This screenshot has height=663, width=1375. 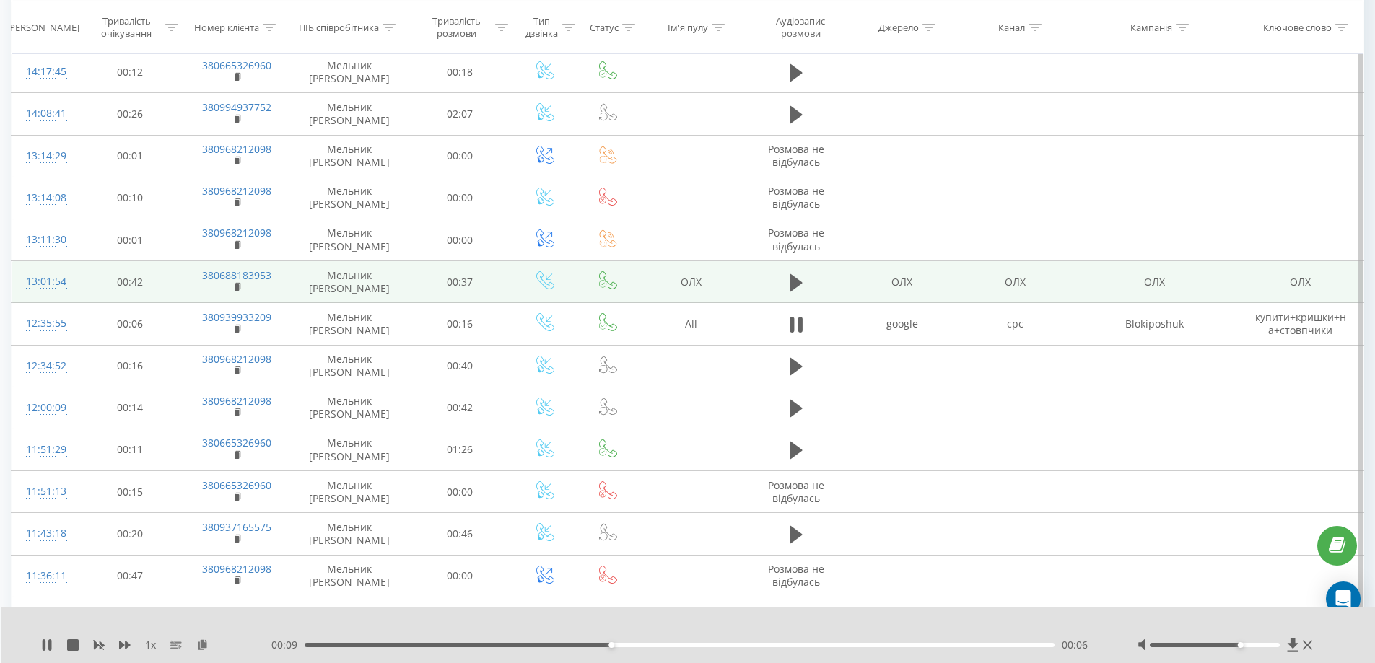 I want to click on td: 00:18, so click(x=460, y=72).